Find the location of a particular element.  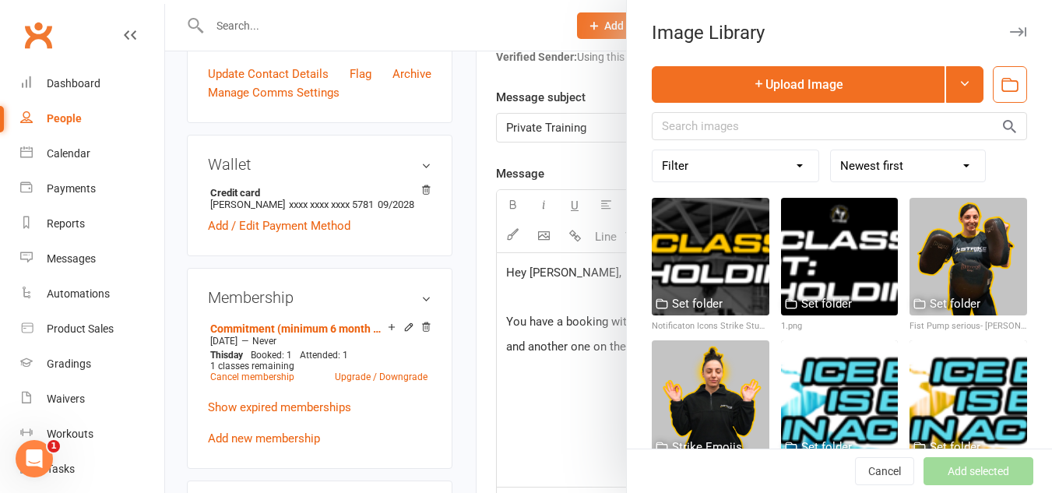

a: Tasks is located at coordinates (92, 469).